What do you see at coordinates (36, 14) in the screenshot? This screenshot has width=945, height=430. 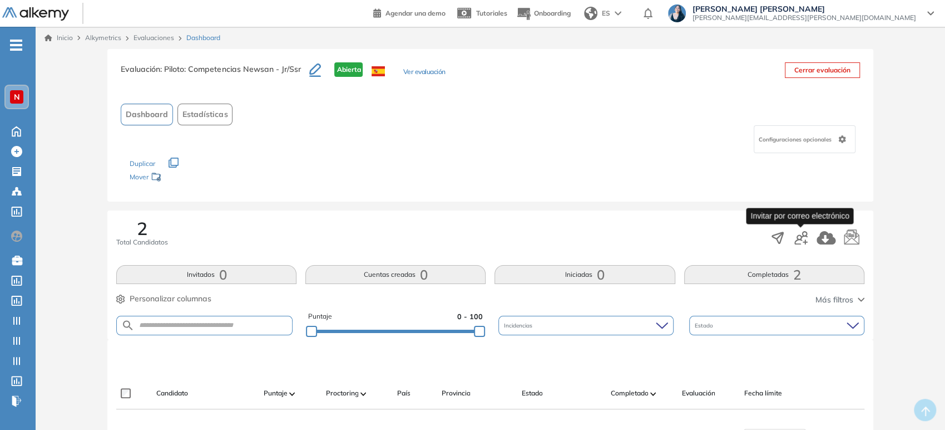 I see `img: Logo` at bounding box center [36, 14].